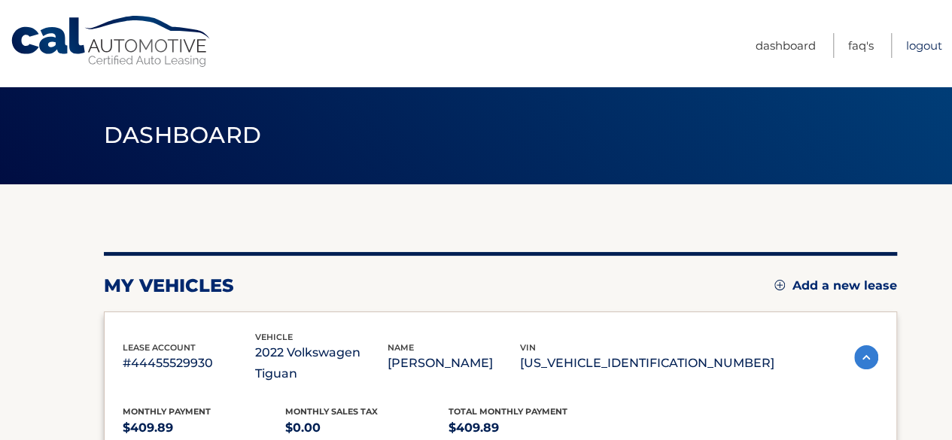 The image size is (952, 440). Describe the element at coordinates (321, 363) in the screenshot. I see `p: 2022 Volkswagen Tiguan` at that location.